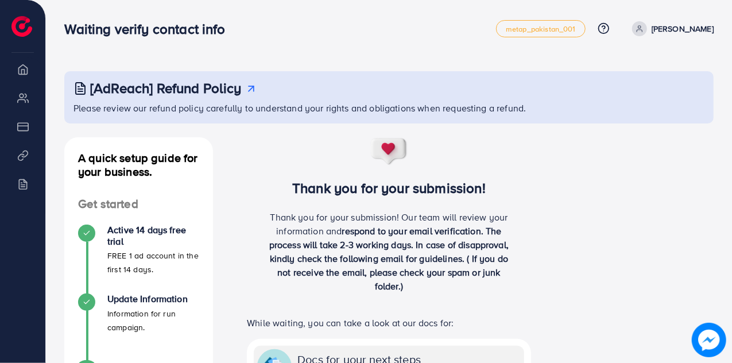 The image size is (732, 363). I want to click on p: Information for run campaign., so click(153, 320).